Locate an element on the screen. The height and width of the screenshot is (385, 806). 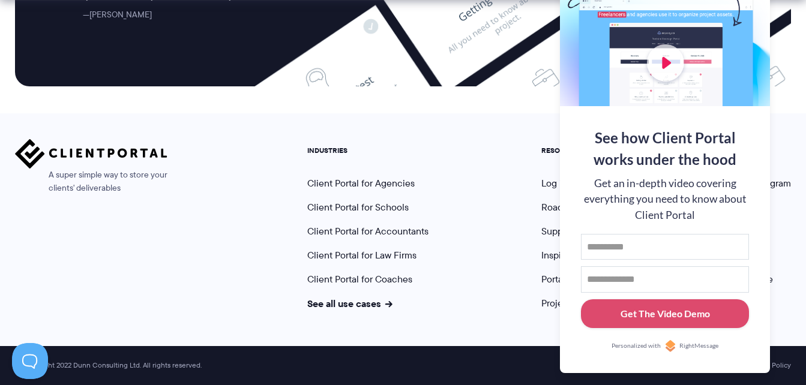
a: See all use cases is located at coordinates (350, 304).